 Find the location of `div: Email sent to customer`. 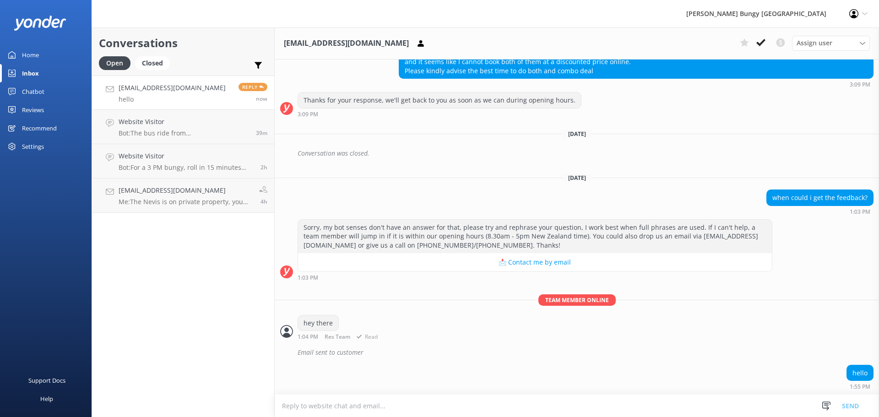

div: Email sent to customer is located at coordinates (586, 353).